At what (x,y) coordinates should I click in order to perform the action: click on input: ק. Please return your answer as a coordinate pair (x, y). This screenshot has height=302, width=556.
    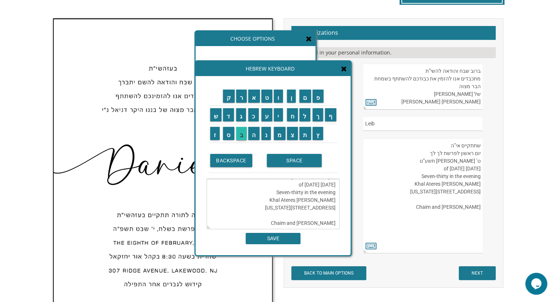
    Looking at the image, I should click on (229, 96).